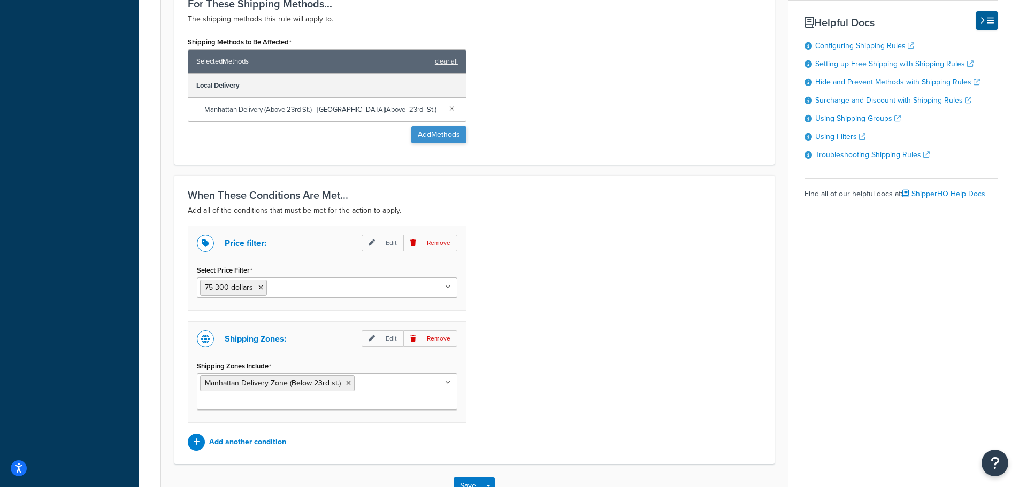 The width and height of the screenshot is (1019, 487). I want to click on label: Shipping Methods to Be Affected, so click(240, 42).